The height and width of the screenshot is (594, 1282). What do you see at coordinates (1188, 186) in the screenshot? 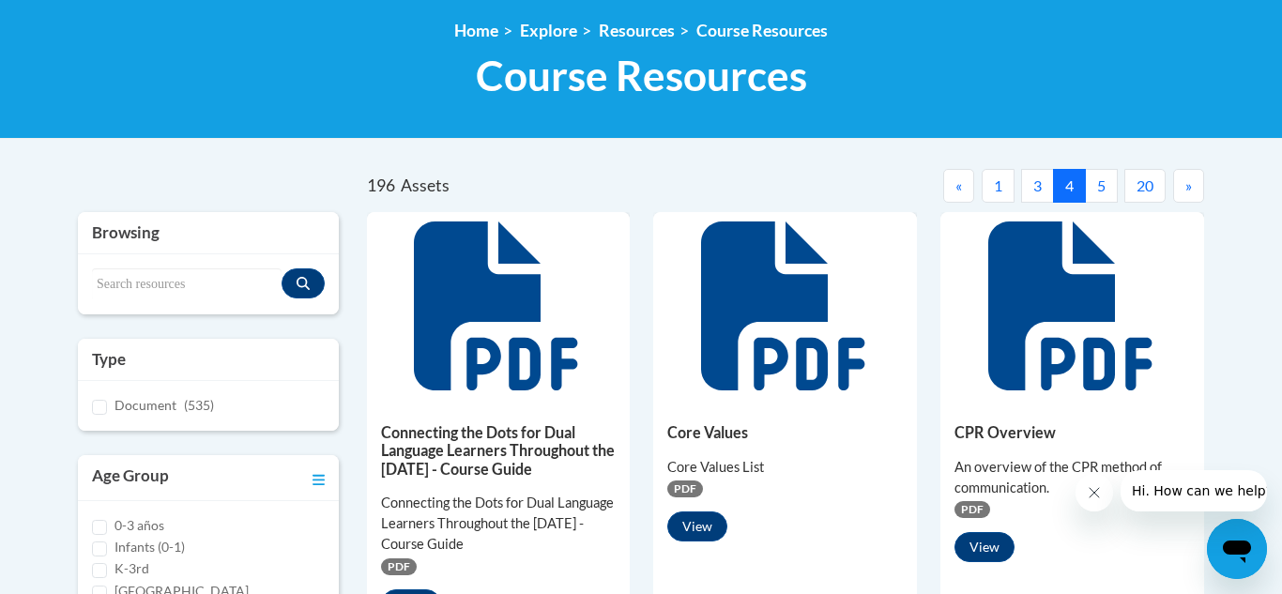
I see `button: Next` at bounding box center [1188, 186].